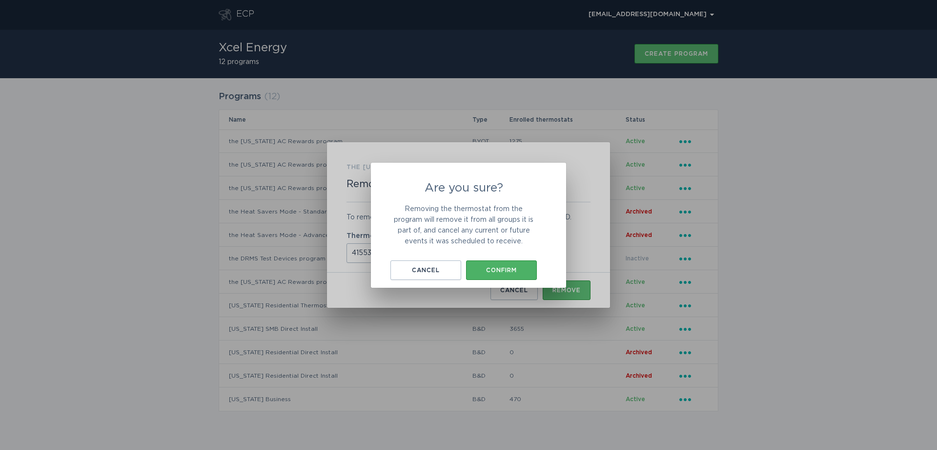 The image size is (937, 450). Describe the element at coordinates (464, 188) in the screenshot. I see `h2: Are you sure?` at that location.